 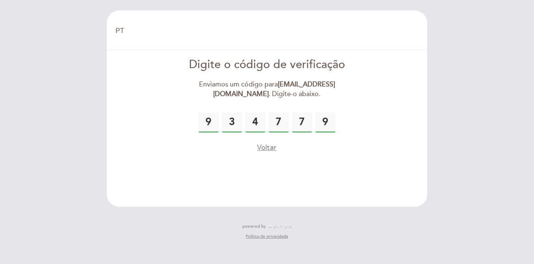 I want to click on div: Enviamos um código para . Digite-o abaixo., so click(x=267, y=89).